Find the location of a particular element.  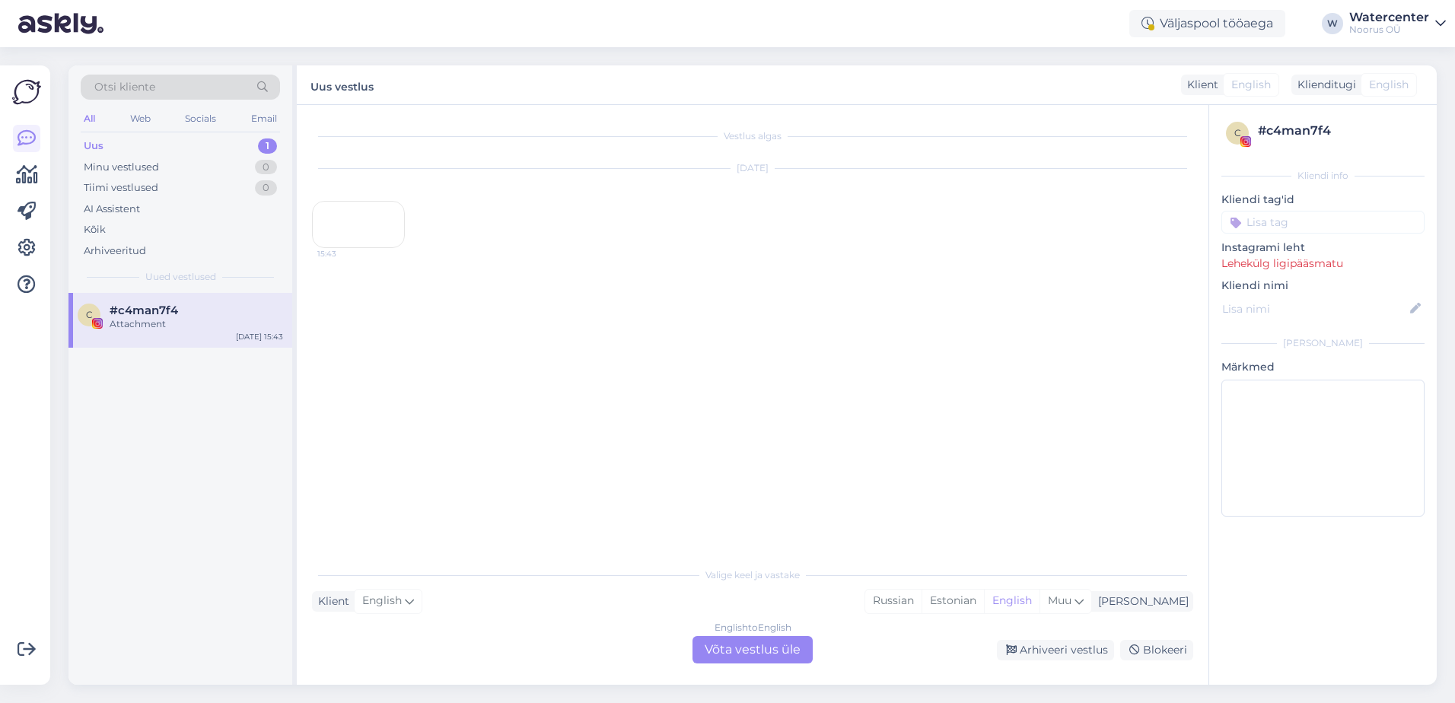

label: Uus vestlus is located at coordinates (342, 84).